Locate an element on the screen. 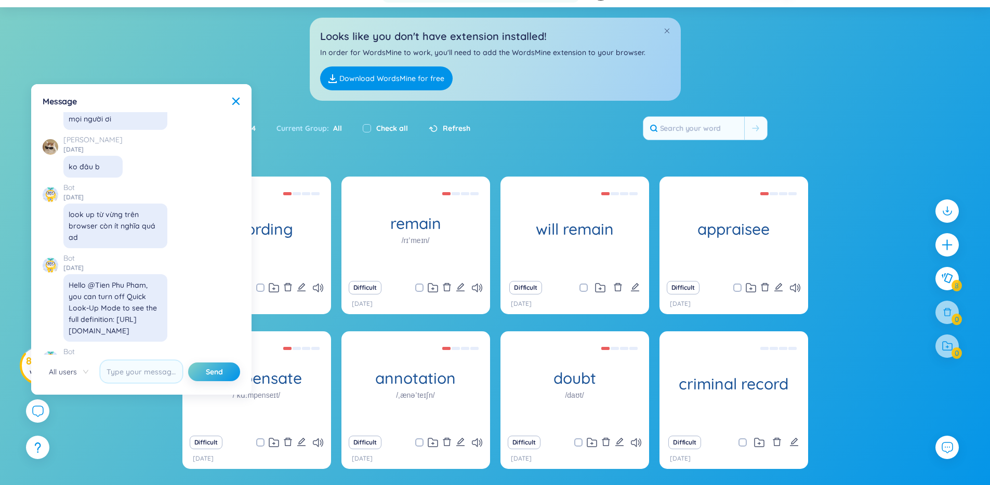 Image resolution: width=990 pixels, height=485 pixels. label: Check all is located at coordinates (392, 128).